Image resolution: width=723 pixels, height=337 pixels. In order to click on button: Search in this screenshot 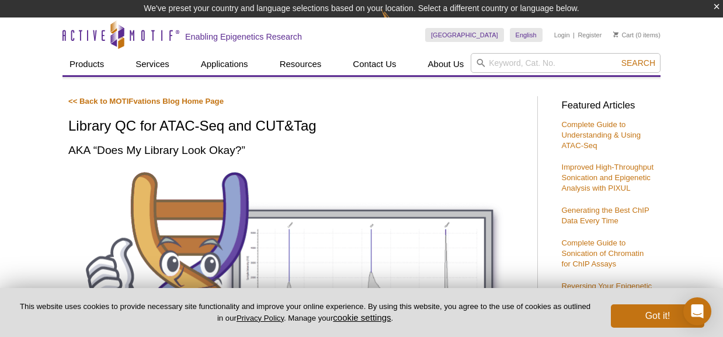, I will do `click(638, 63)`.